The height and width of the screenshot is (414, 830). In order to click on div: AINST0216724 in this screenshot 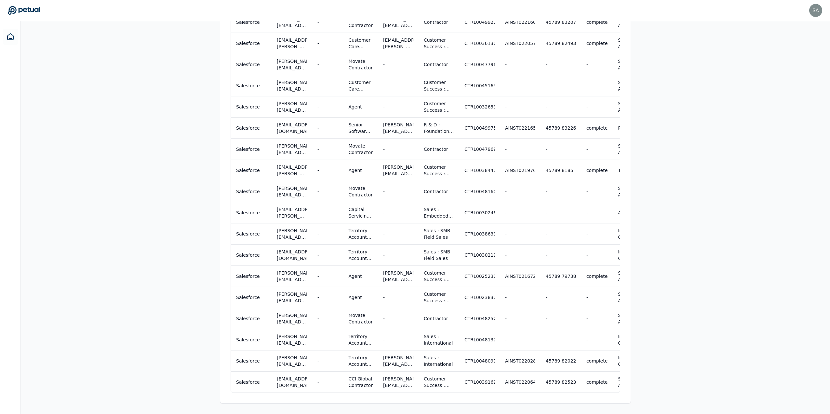, I will do `click(520, 276)`.